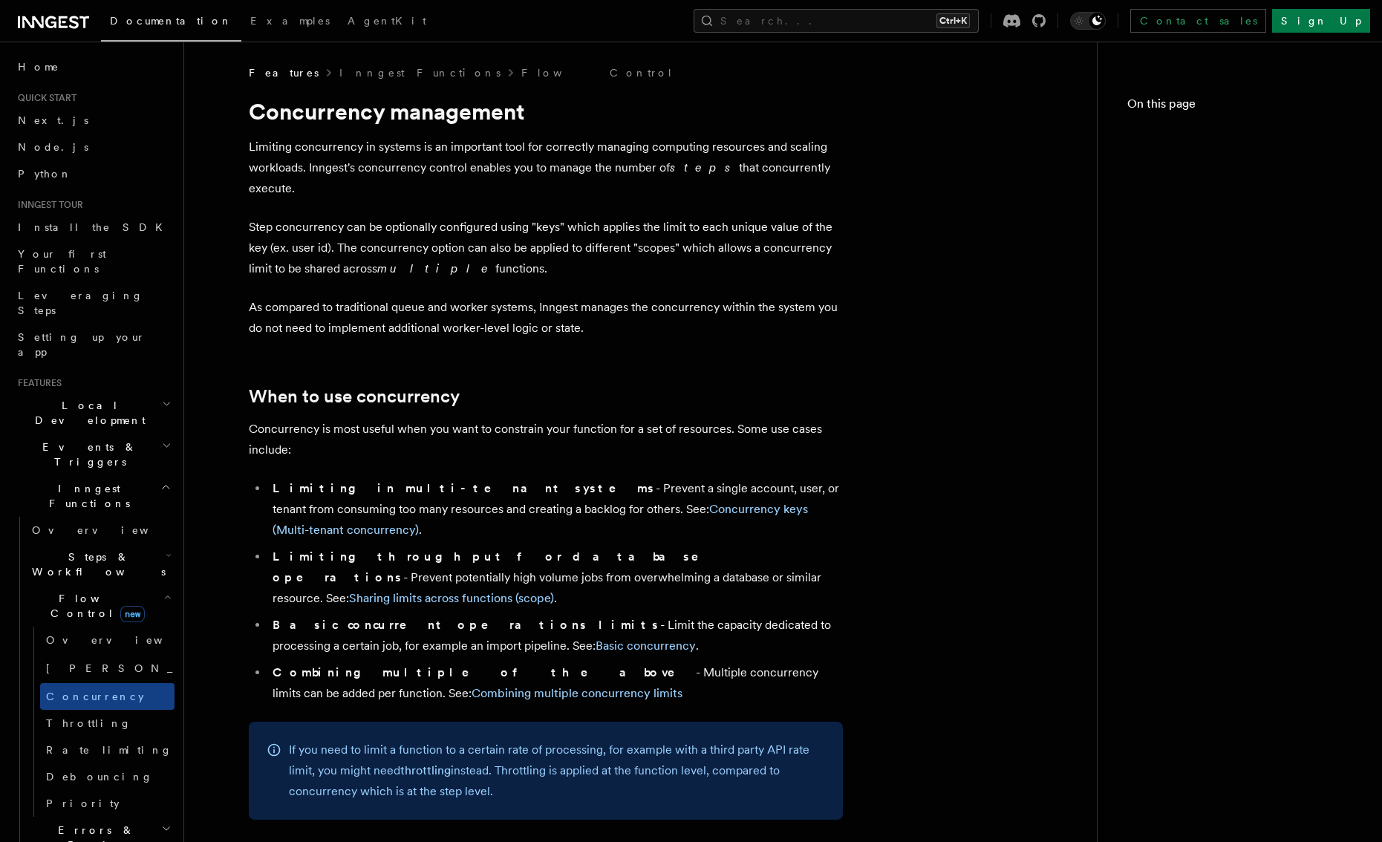 The width and height of the screenshot is (1382, 842). I want to click on span: Leveraging Steps, so click(80, 303).